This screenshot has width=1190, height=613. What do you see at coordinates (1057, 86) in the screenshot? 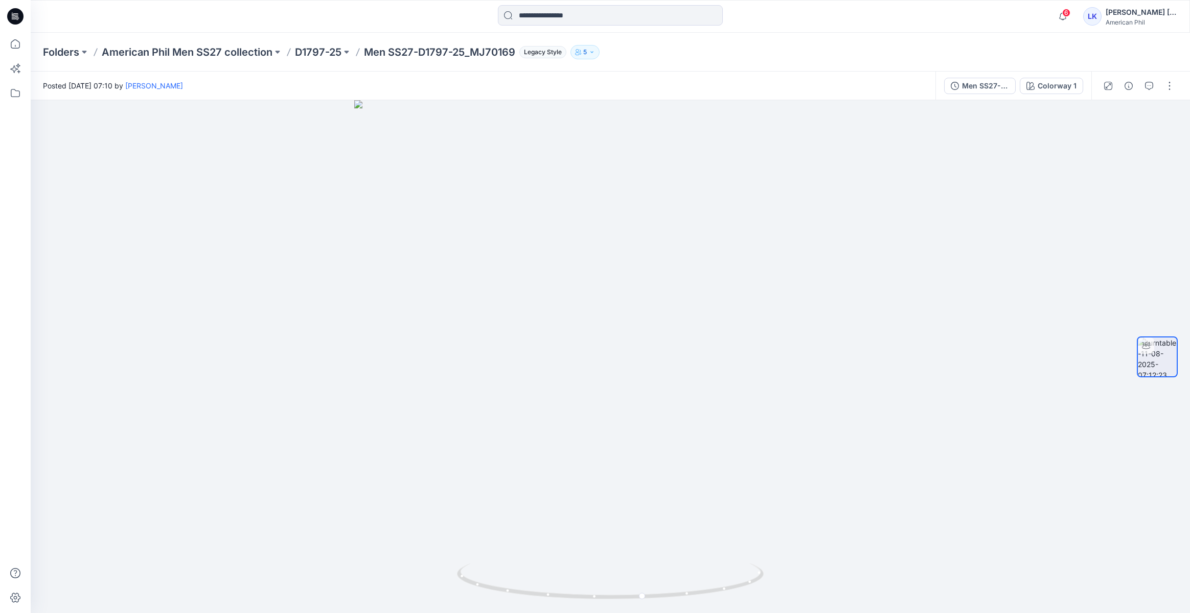
I see `div: Colorway 1` at bounding box center [1057, 86].